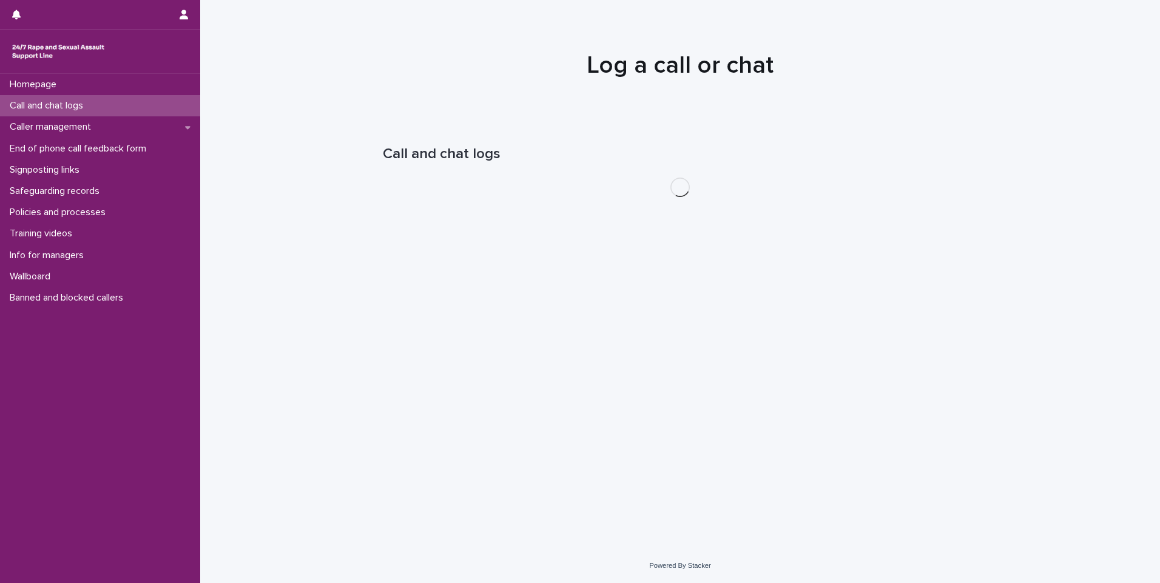  Describe the element at coordinates (43, 234) in the screenshot. I see `p: Training videos` at that location.